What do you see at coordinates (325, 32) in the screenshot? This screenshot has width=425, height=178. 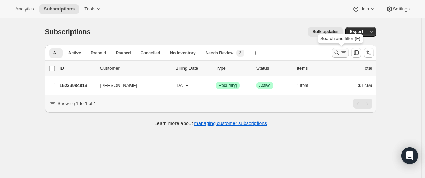 I see `button: Bulk updates` at bounding box center [325, 32].